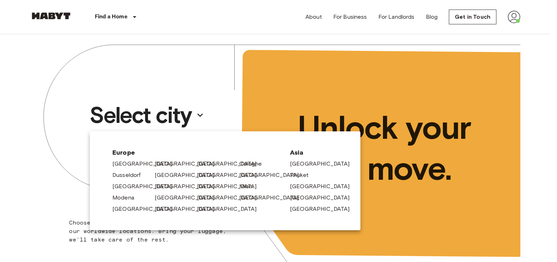 Image resolution: width=557 pixels, height=262 pixels. I want to click on a: Modena, so click(127, 197).